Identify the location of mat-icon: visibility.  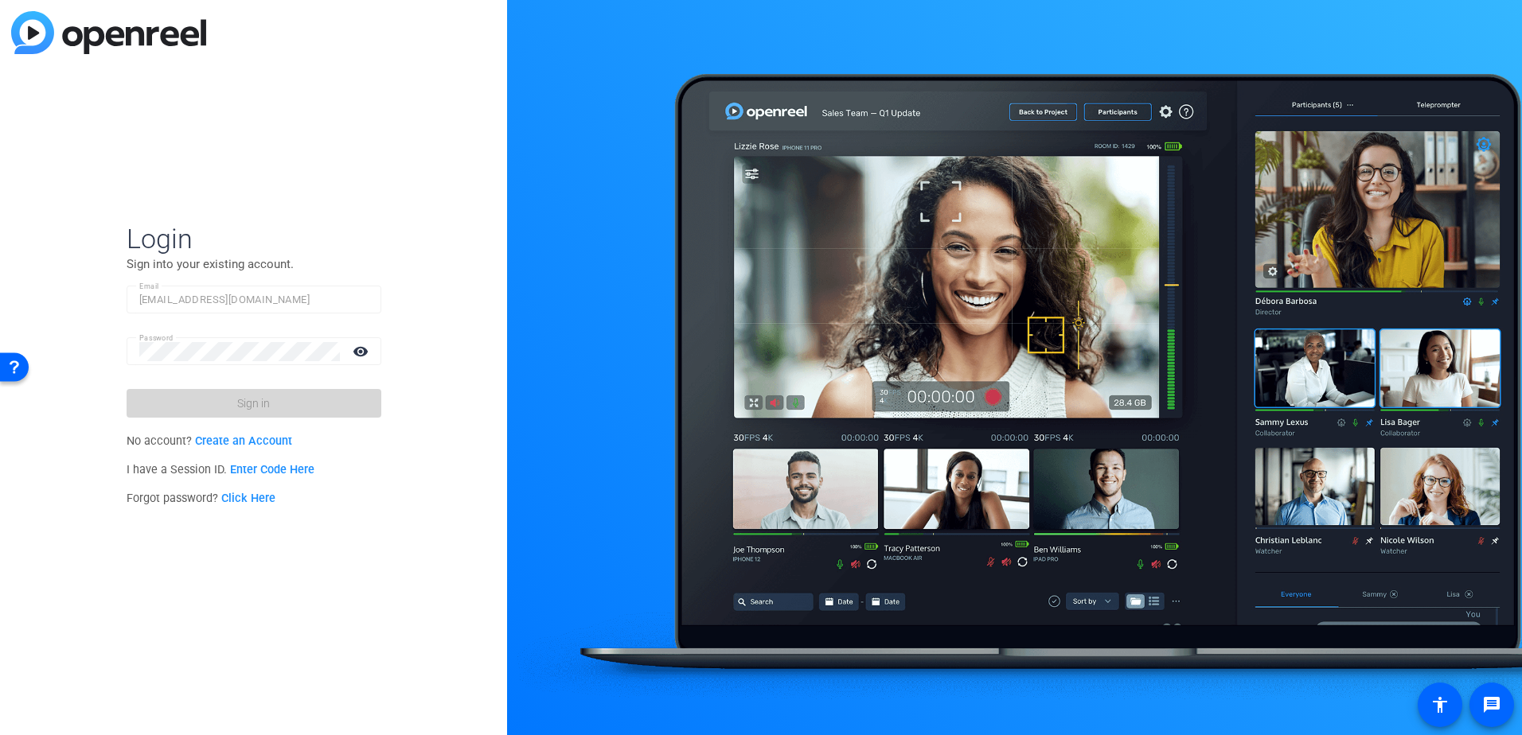
(362, 351).